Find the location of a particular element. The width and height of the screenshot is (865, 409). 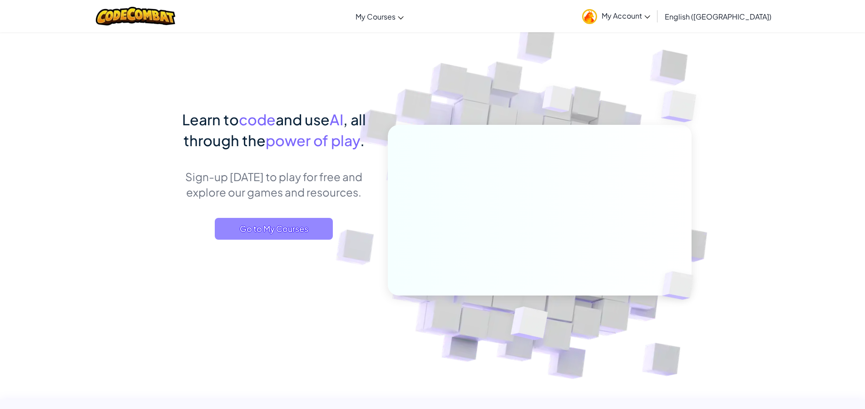

img: CodeCombat logo is located at coordinates (135, 16).